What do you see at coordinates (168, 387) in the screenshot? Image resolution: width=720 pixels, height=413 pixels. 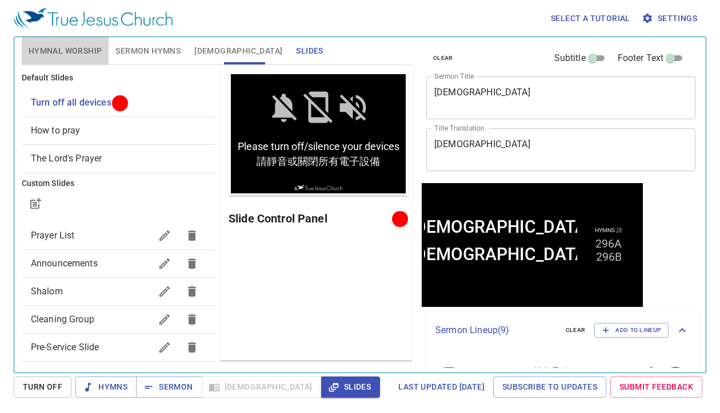 I see `button: Sermon` at bounding box center [168, 387].